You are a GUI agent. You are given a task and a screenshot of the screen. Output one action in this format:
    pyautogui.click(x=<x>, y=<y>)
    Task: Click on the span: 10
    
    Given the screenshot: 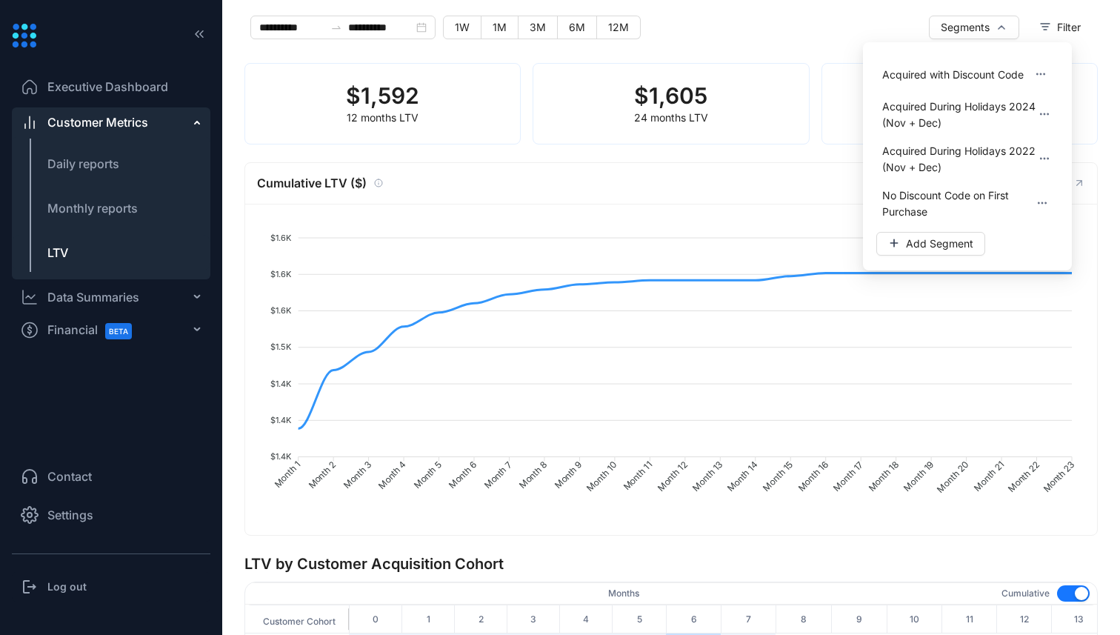 What is the action you would take?
    pyautogui.click(x=914, y=619)
    